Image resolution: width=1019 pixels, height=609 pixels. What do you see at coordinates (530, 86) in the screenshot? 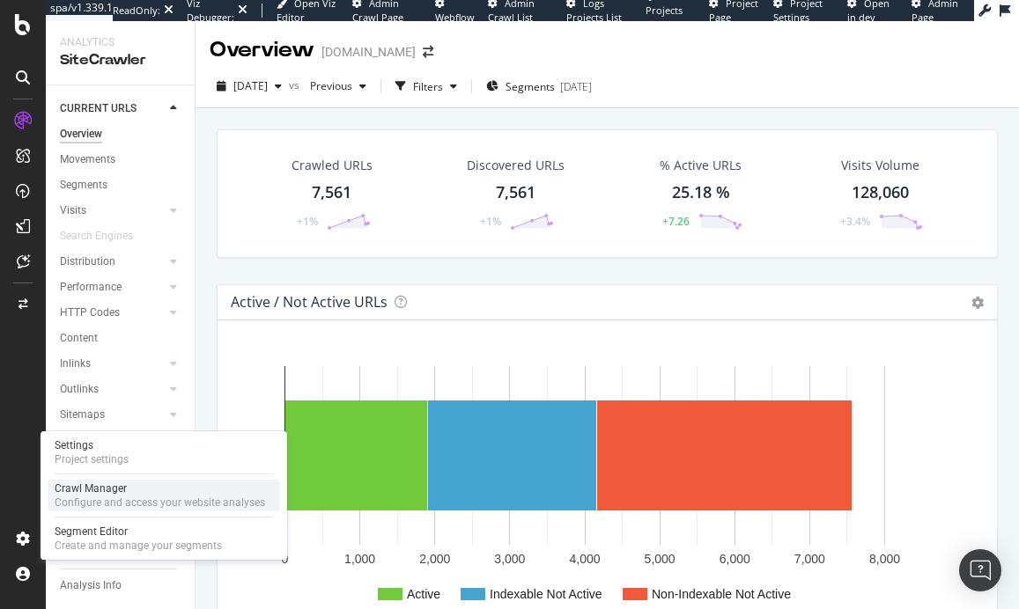
I see `span: Segments` at bounding box center [530, 86].